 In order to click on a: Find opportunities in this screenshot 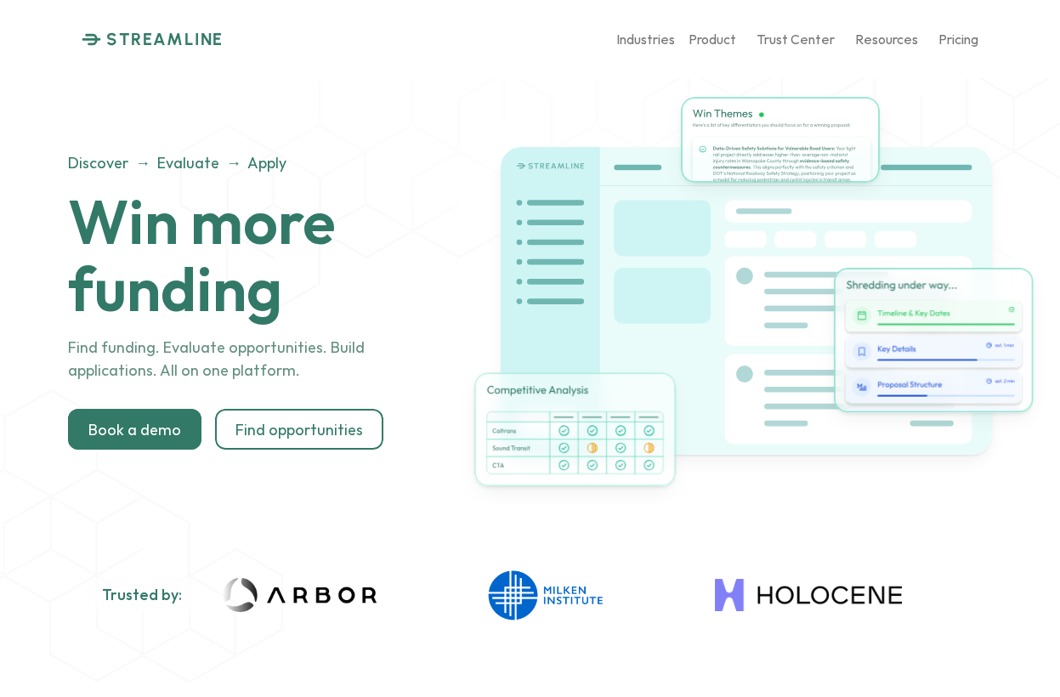, I will do `click(299, 430)`.